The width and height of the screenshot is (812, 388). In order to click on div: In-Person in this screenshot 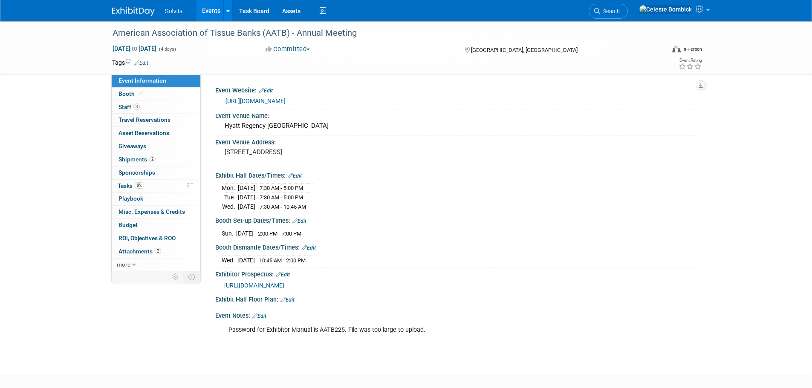, I will do `click(691, 49)`.